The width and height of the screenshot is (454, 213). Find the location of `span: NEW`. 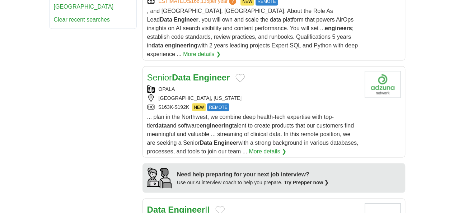

span: NEW is located at coordinates (199, 107).